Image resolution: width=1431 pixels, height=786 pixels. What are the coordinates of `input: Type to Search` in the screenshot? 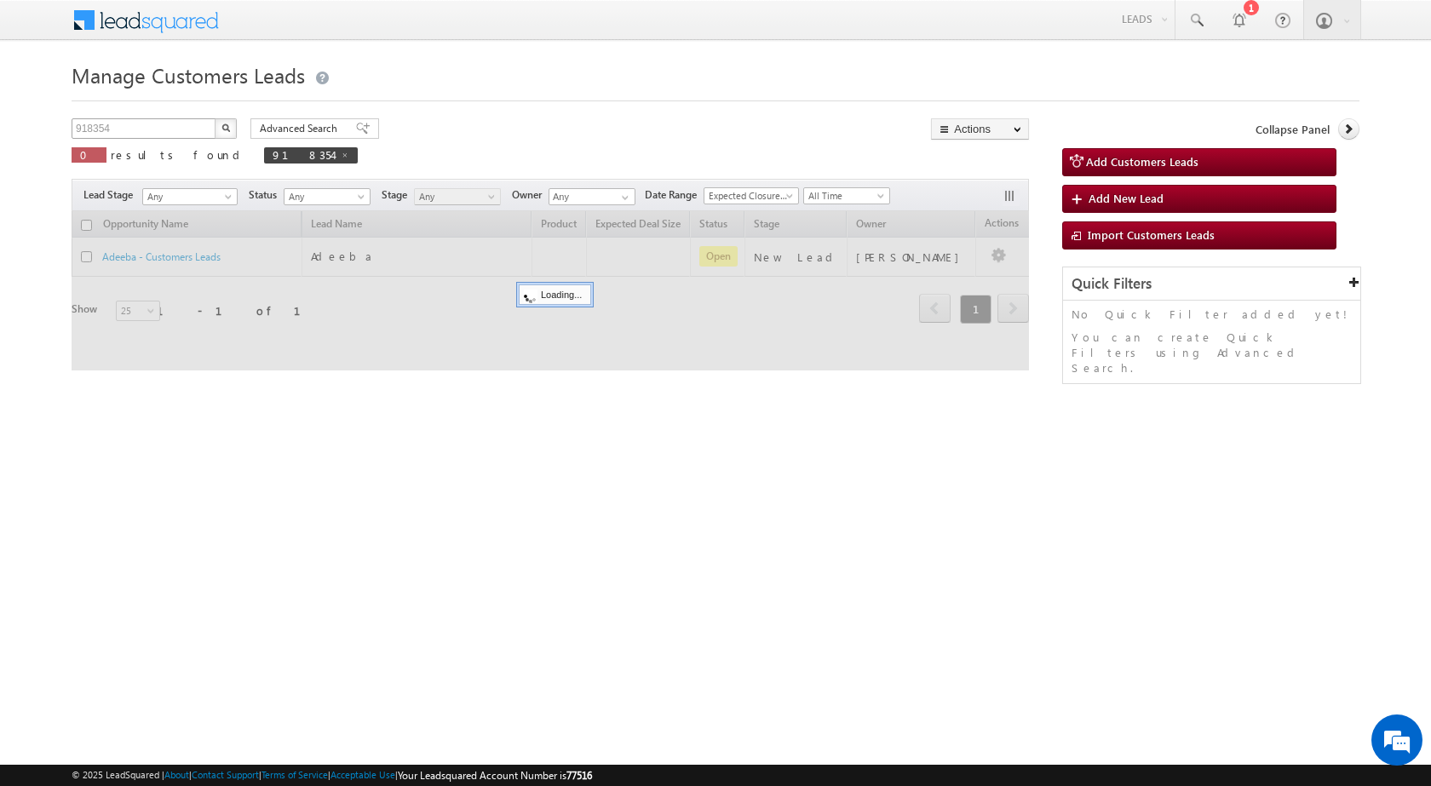 It's located at (592, 197).